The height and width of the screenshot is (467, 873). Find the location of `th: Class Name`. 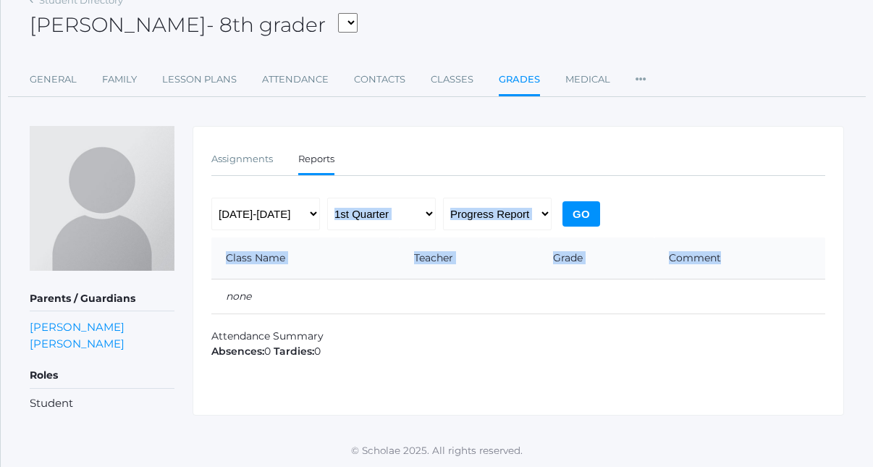

th: Class Name is located at coordinates (306, 258).